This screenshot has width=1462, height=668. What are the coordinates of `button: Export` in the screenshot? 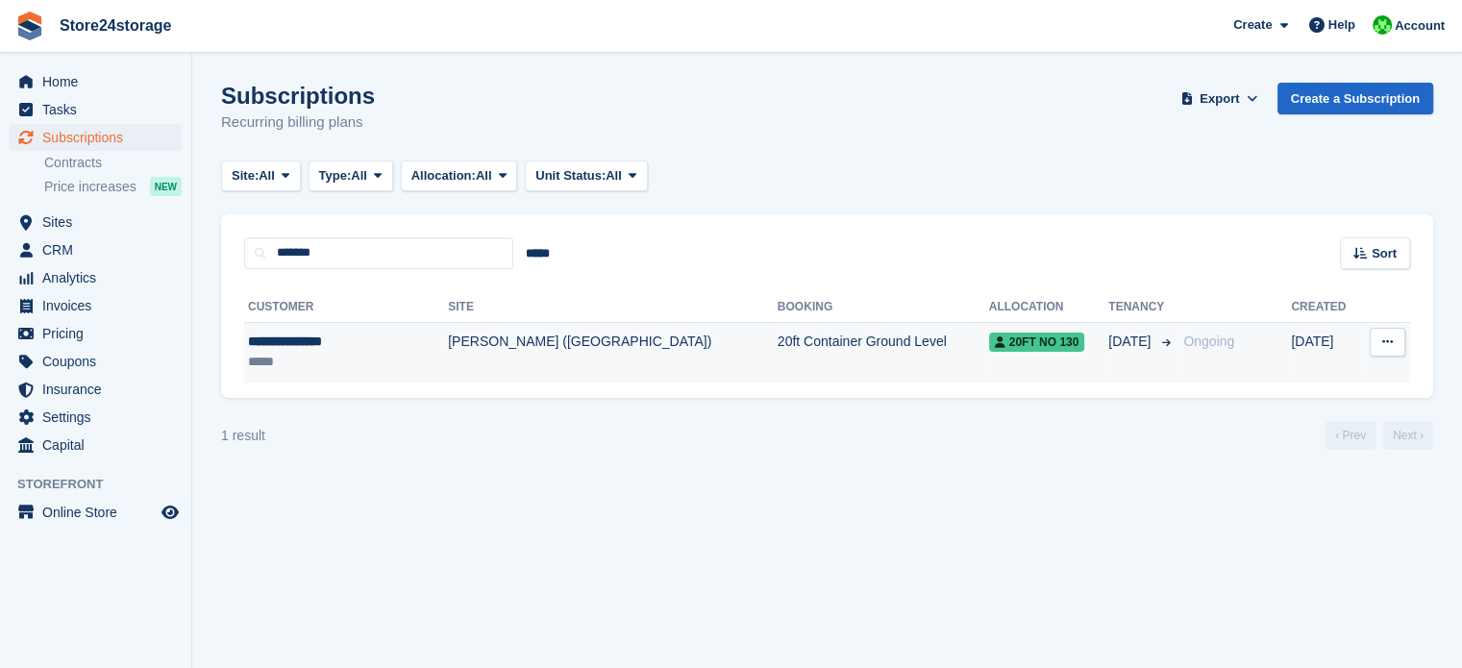 It's located at (1220, 98).